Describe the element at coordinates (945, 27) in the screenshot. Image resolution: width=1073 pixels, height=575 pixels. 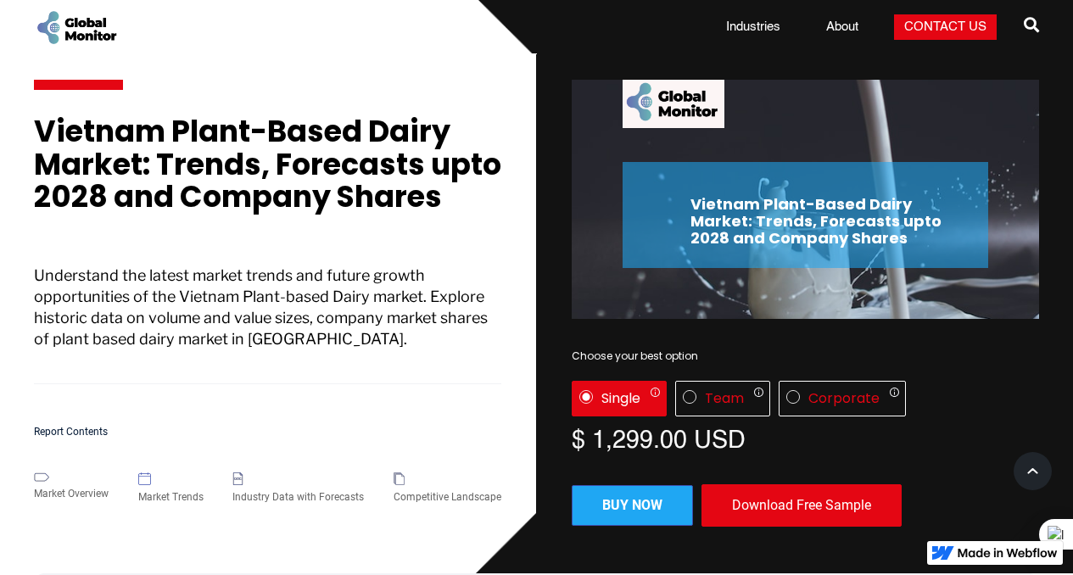
I see `a: Contact Us` at that location.